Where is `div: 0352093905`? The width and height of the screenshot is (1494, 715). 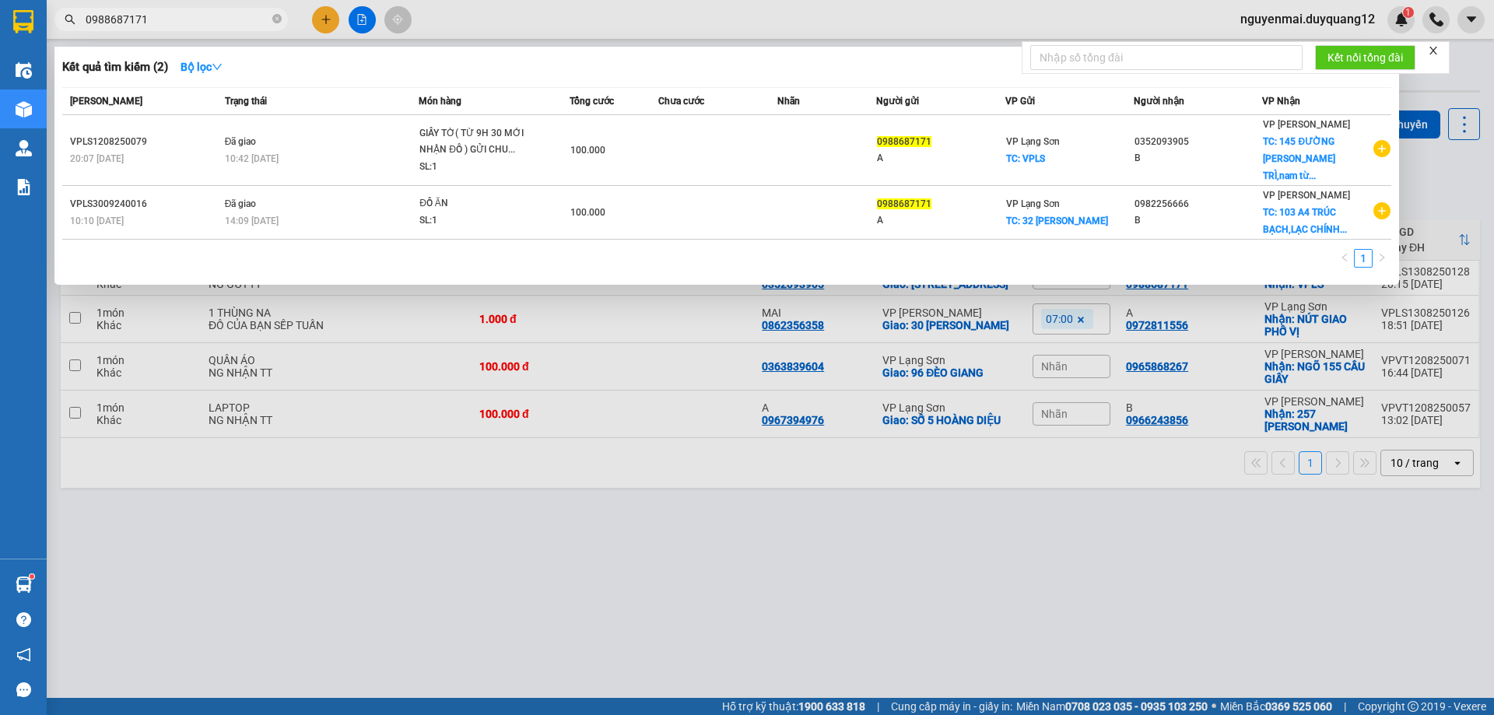 div: 0352093905 is located at coordinates (1198, 142).